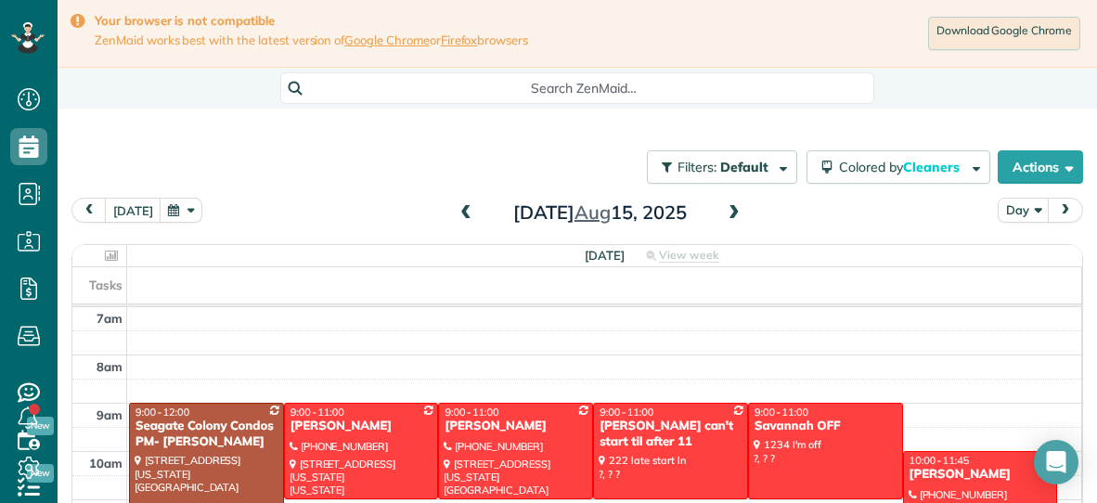  What do you see at coordinates (718, 167) in the screenshot?
I see `a: Filters: Default` at bounding box center [718, 167].